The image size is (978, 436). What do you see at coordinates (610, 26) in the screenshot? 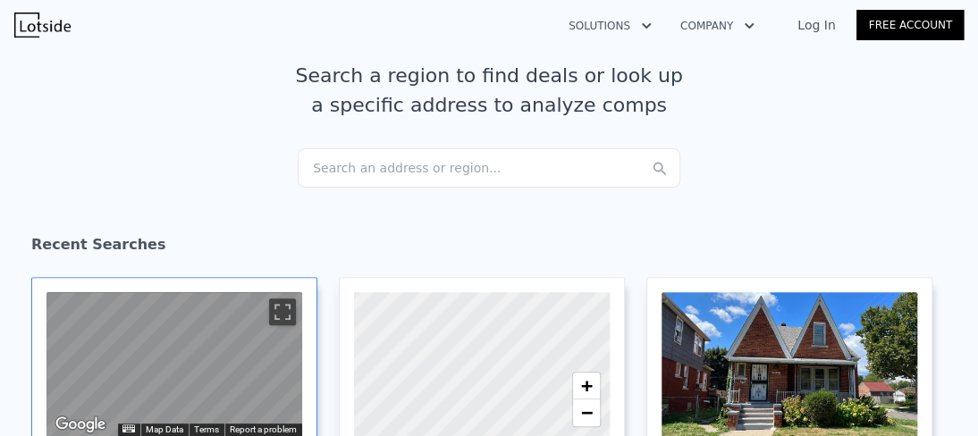
I see `button: Solutions` at bounding box center [610, 26].